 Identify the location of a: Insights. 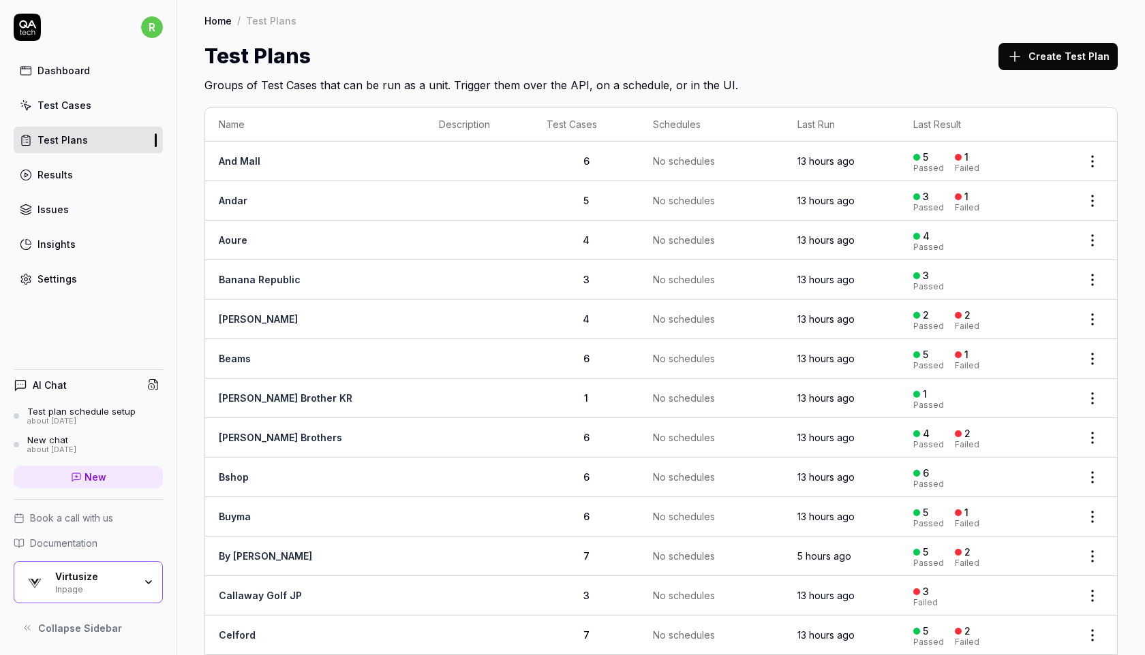
(88, 244).